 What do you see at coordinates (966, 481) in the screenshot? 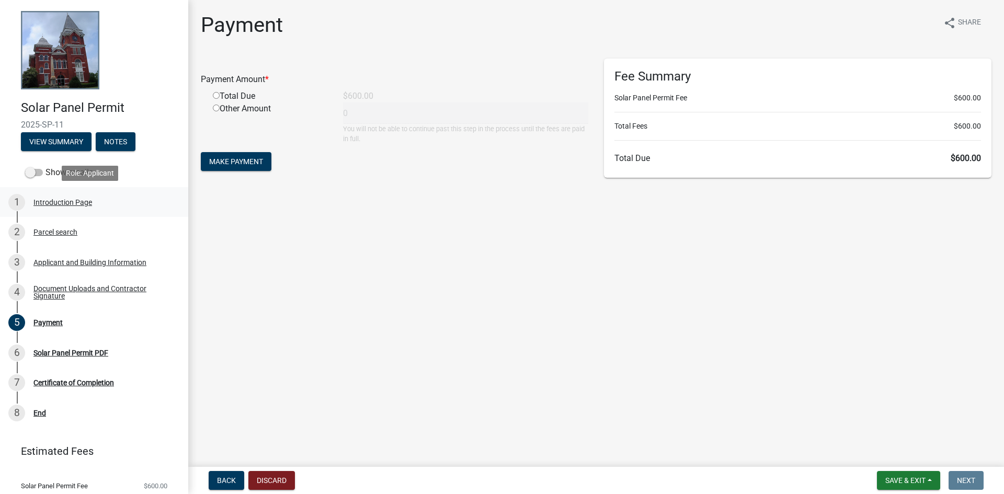
I see `button: Next` at bounding box center [966, 481].